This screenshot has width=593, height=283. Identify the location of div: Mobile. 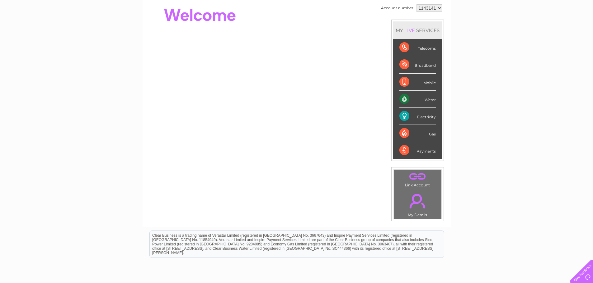
(417, 82).